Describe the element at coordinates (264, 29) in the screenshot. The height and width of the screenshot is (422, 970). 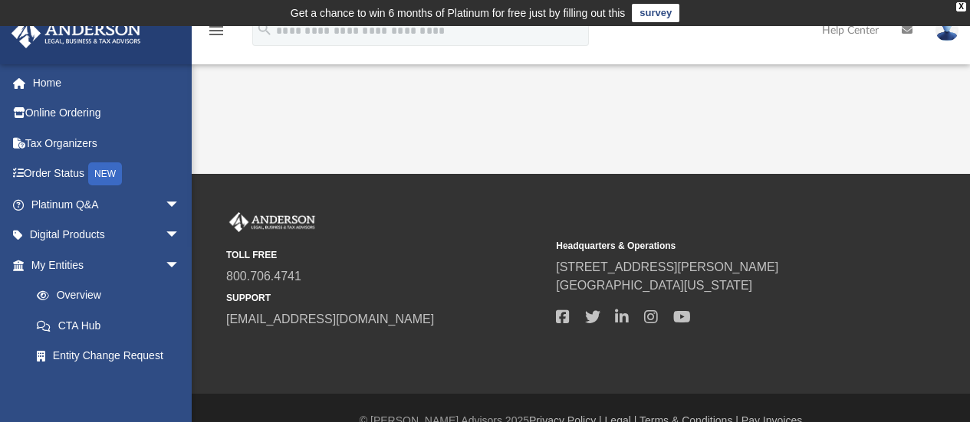
I see `i: search` at that location.